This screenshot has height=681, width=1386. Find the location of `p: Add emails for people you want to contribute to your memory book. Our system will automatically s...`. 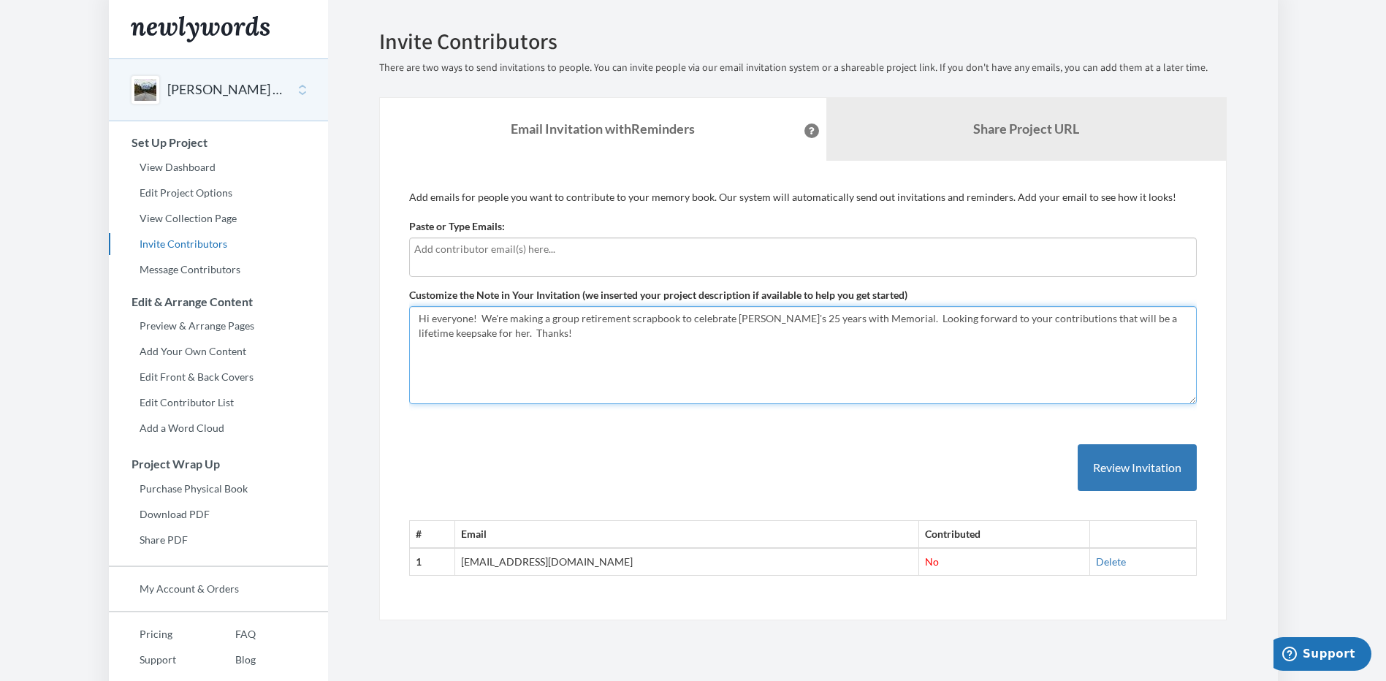

p: Add emails for people you want to contribute to your memory book. Our system will automatically s... is located at coordinates (803, 197).